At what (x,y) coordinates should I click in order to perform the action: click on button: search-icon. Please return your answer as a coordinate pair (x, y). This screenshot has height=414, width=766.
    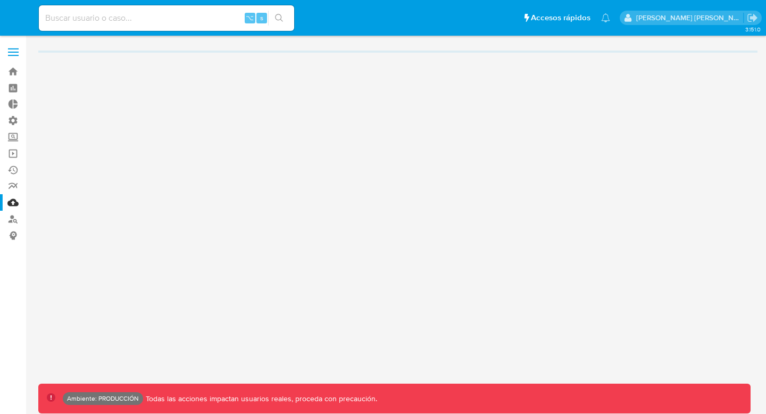
    Looking at the image, I should click on (279, 18).